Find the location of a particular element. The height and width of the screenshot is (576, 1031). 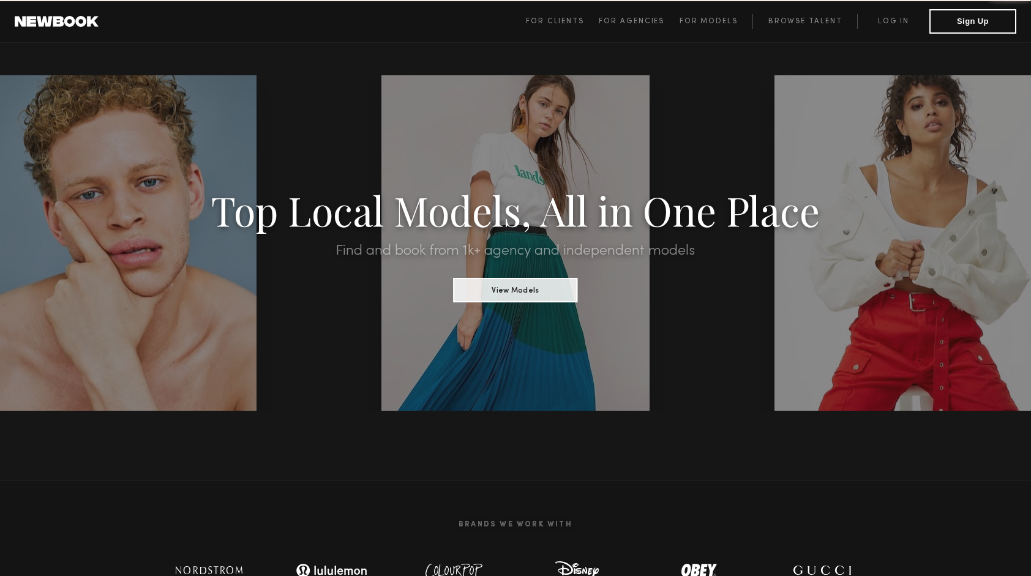

a: View Models is located at coordinates (515, 289).